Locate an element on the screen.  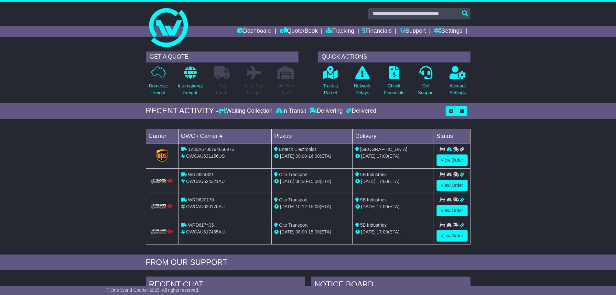
a: CheckFinancials is located at coordinates (394, 82).